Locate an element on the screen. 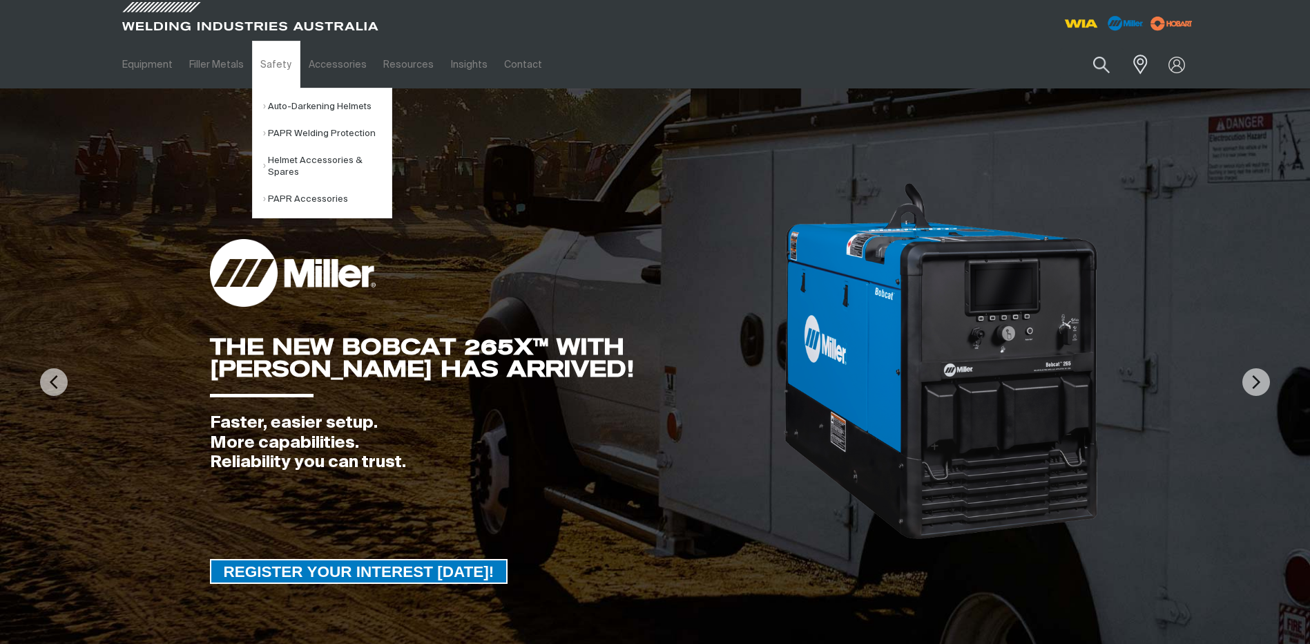 The width and height of the screenshot is (1310, 644). a: Safety is located at coordinates (276, 64).